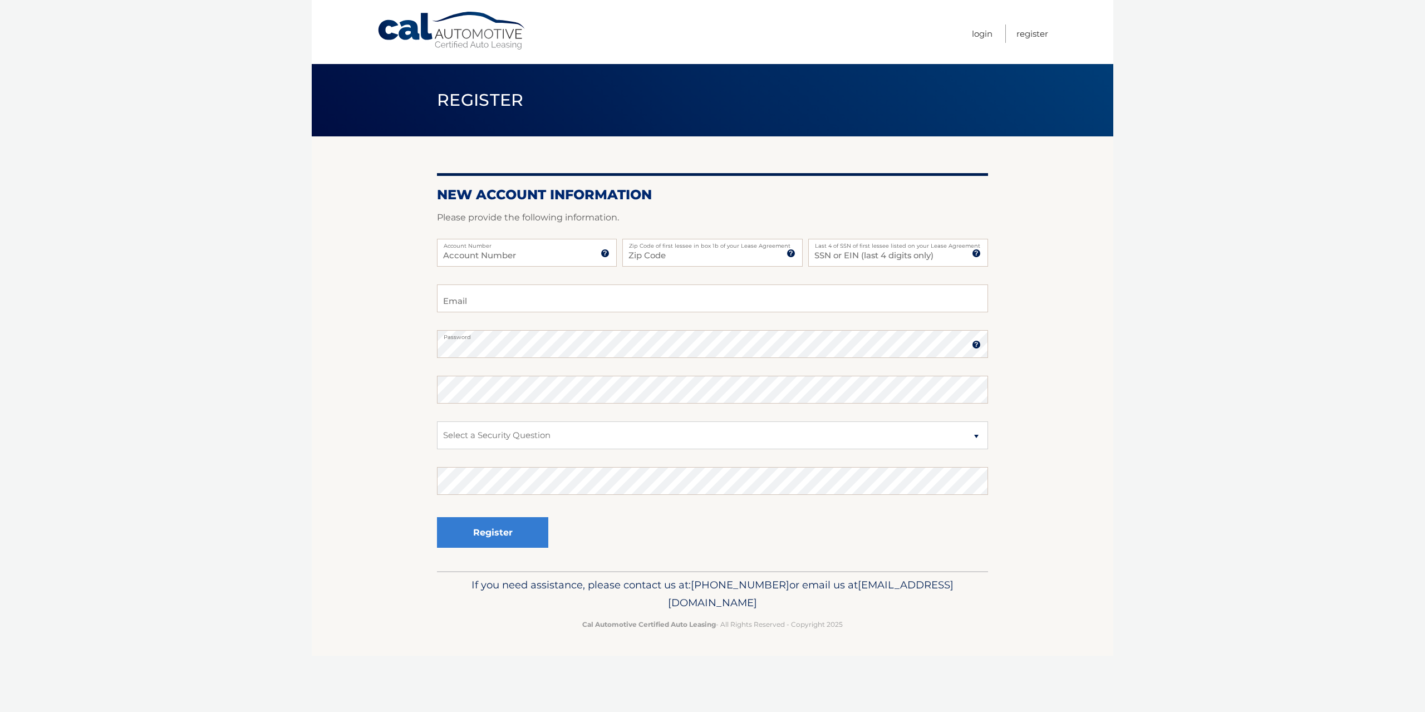 The width and height of the screenshot is (1425, 712). Describe the element at coordinates (898, 253) in the screenshot. I see `input: SSN or EIN (last 4 digits only)` at that location.